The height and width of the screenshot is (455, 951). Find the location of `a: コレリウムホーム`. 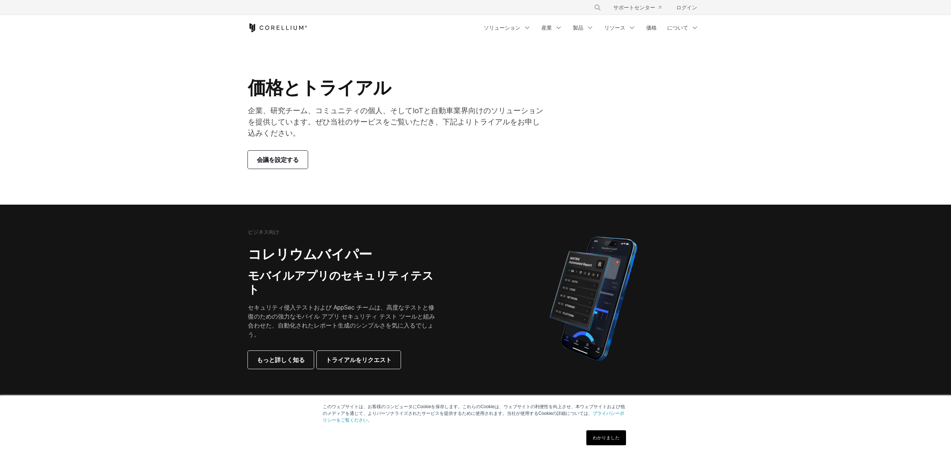

a: コレリウムホーム is located at coordinates (277, 28).